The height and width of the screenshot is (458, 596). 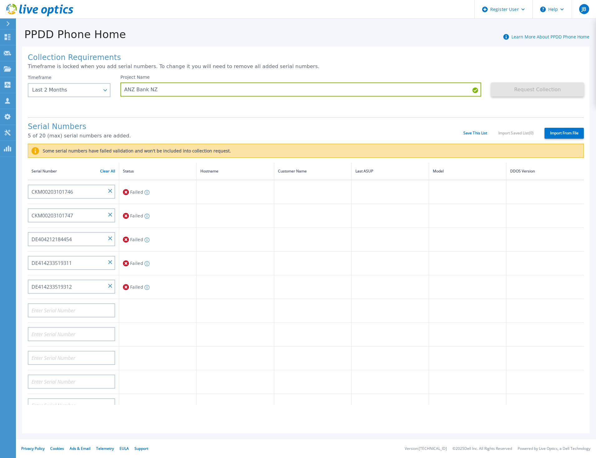 What do you see at coordinates (40, 77) in the screenshot?
I see `label: Timeframe` at bounding box center [40, 77].